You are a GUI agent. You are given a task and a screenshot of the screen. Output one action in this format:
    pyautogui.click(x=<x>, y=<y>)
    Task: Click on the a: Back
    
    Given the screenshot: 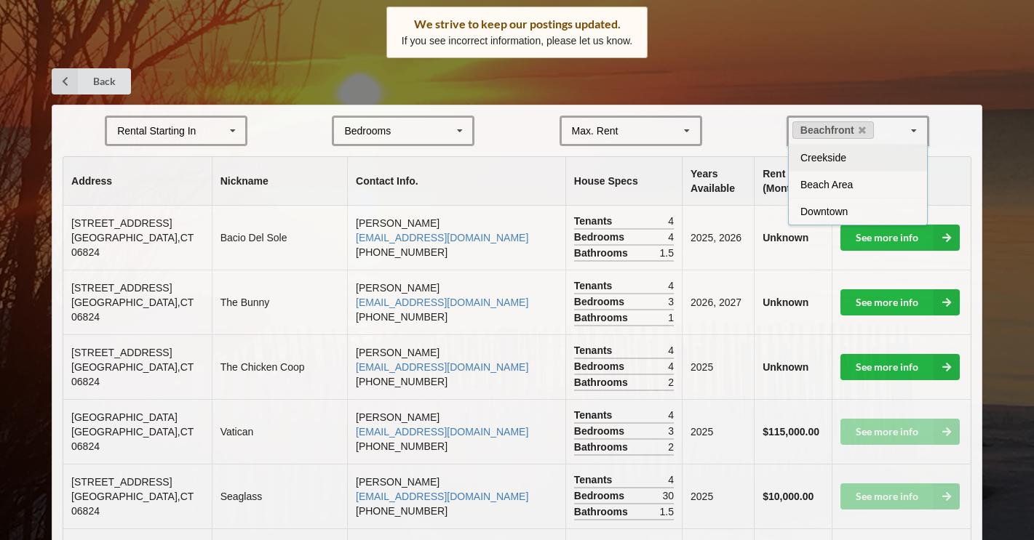 What is the action you would take?
    pyautogui.click(x=91, y=81)
    